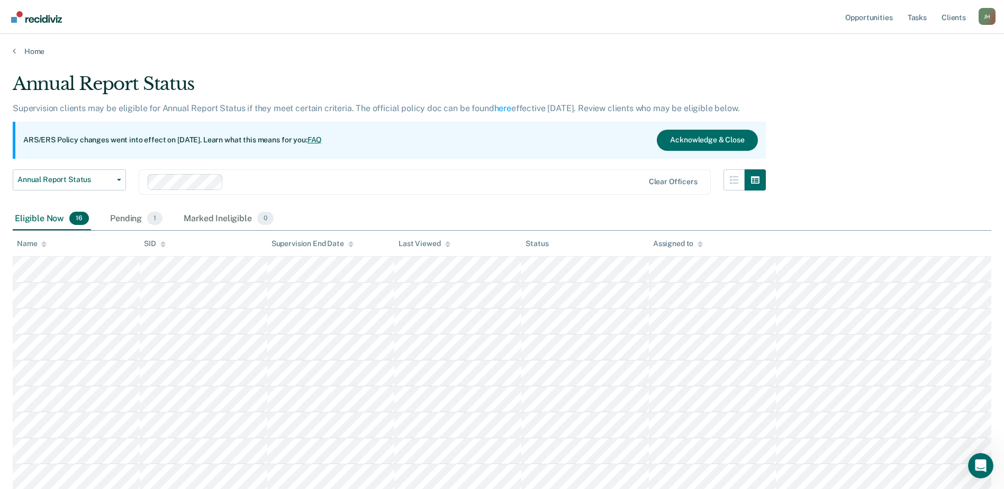 This screenshot has height=489, width=1004. What do you see at coordinates (987, 16) in the screenshot?
I see `div: J H` at bounding box center [987, 16].